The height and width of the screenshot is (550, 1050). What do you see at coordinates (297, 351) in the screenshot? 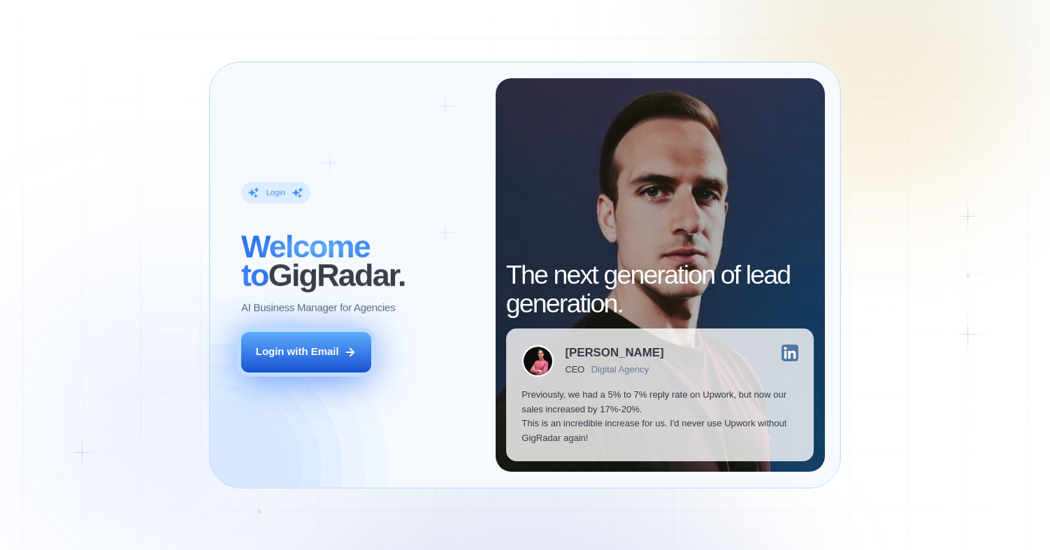
I see `div: Login with Email` at bounding box center [297, 351].